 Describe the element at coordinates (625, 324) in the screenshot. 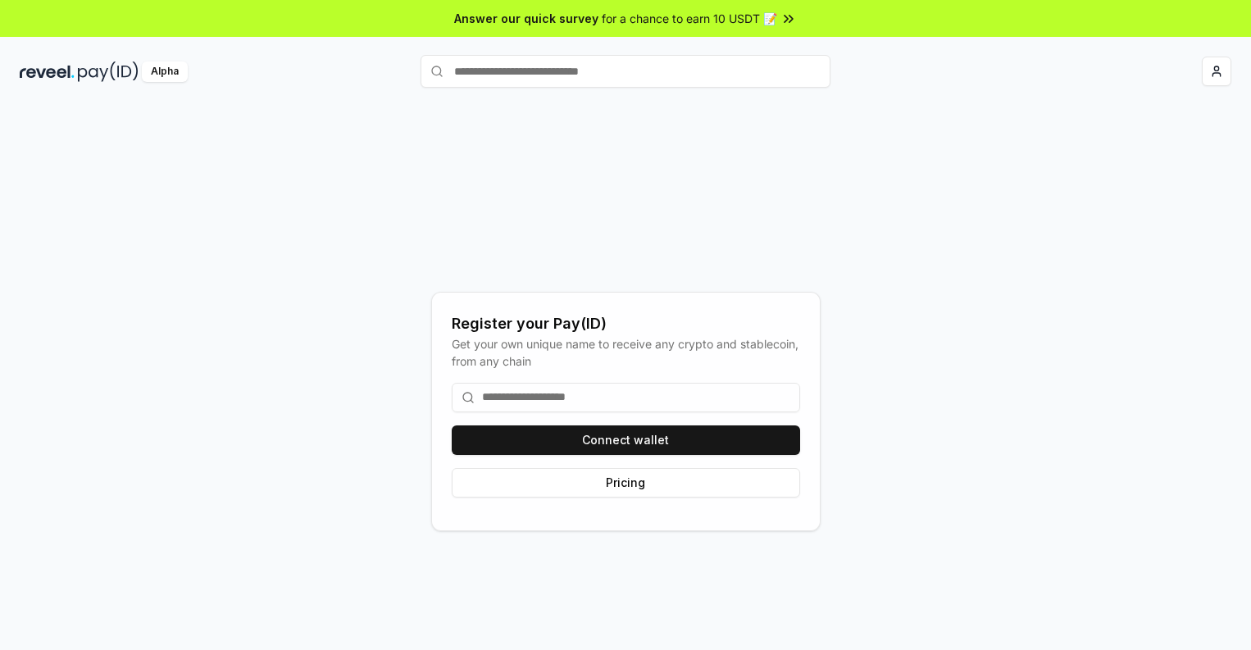

I see `div: Register your Pay(ID)` at that location.